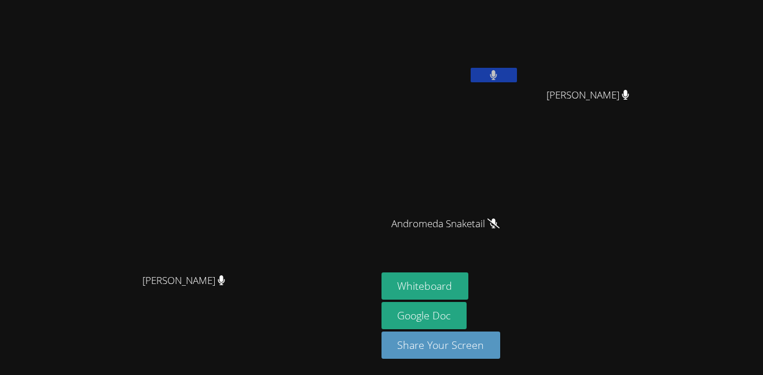 This screenshot has width=763, height=375. What do you see at coordinates (441, 344) in the screenshot?
I see `button: Share Your Screen` at bounding box center [441, 344].